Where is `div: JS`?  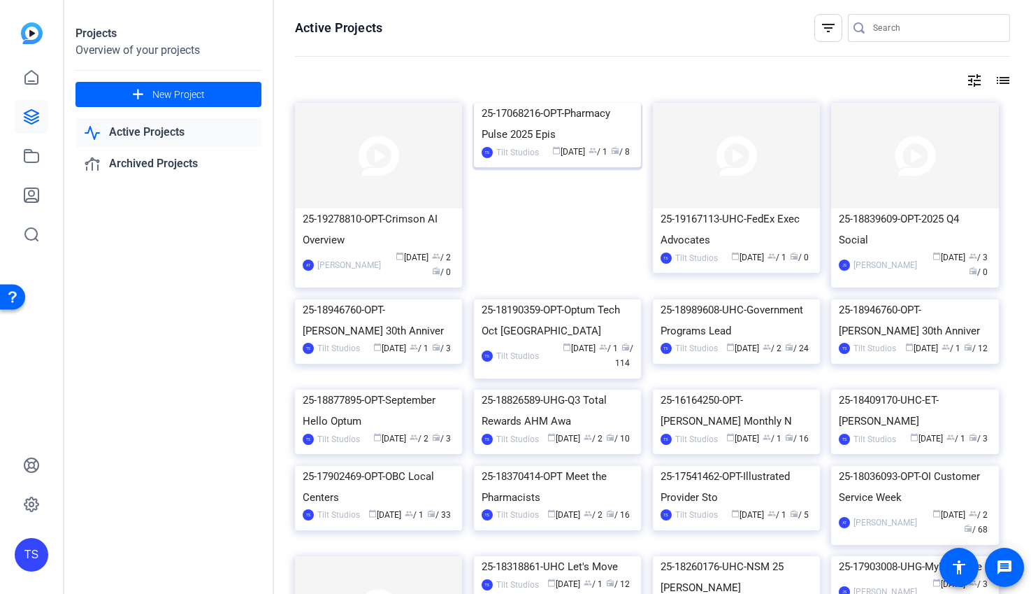 div: JS is located at coordinates (844, 265).